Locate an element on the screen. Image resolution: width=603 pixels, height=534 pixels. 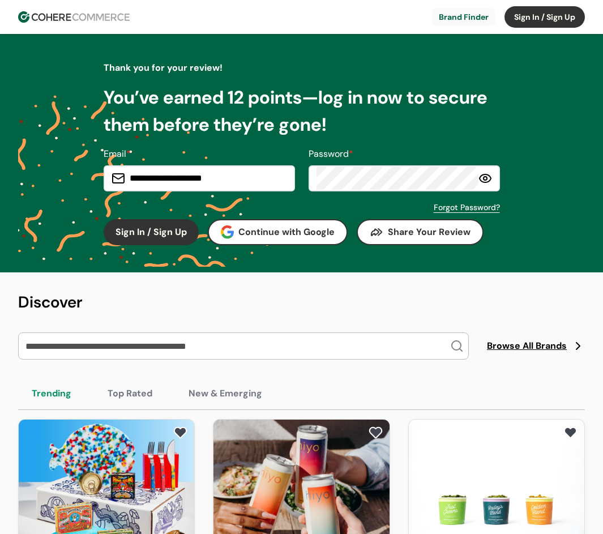
a: Browse All Brands is located at coordinates (535, 346).